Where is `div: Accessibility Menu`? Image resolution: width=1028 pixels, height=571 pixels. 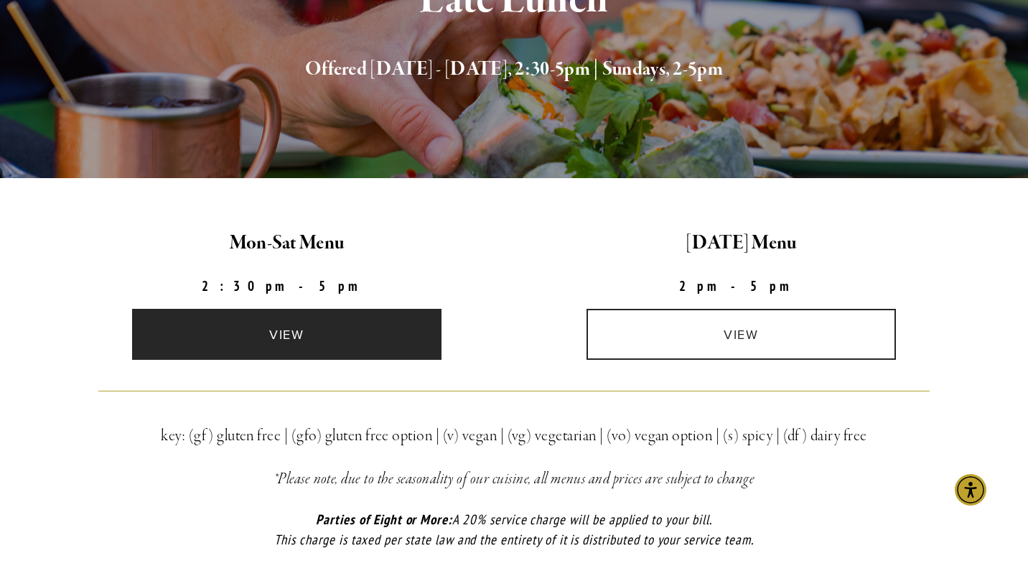
div: Accessibility Menu is located at coordinates (971, 490).